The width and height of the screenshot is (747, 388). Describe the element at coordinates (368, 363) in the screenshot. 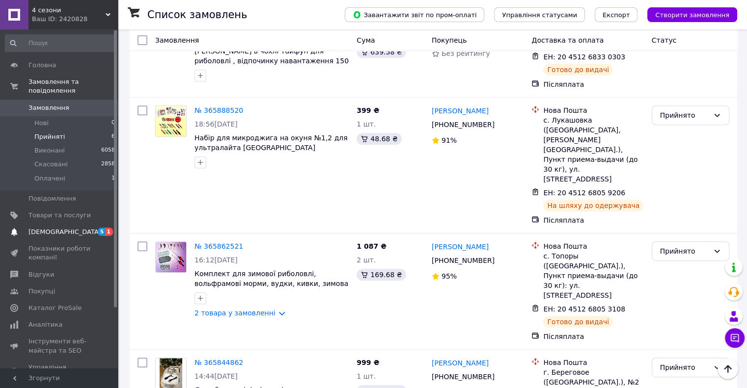

I see `span: 999 ₴` at that location.